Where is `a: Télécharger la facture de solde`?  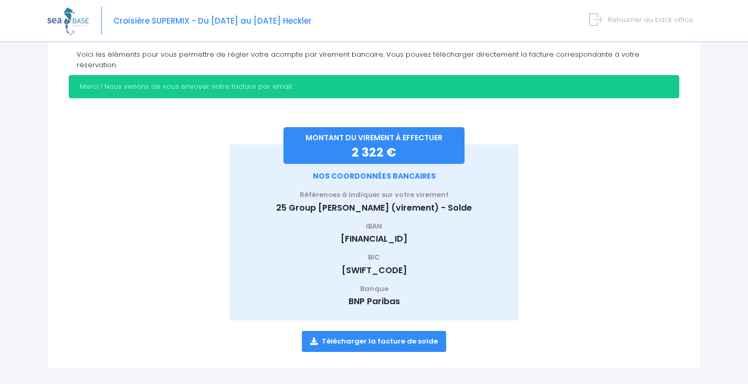 a: Télécharger la facture de solde is located at coordinates (374, 341).